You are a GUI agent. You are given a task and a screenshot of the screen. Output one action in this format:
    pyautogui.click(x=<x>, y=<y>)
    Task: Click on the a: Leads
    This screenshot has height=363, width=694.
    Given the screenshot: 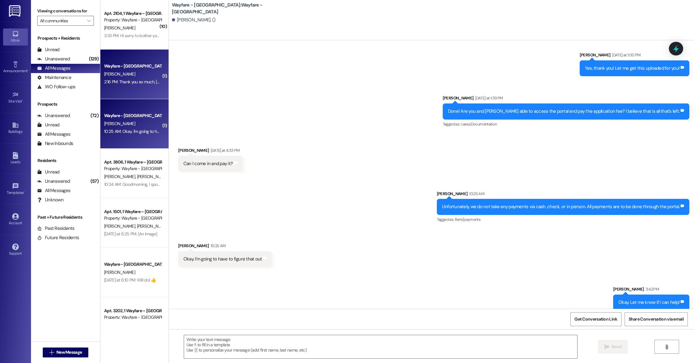 What is the action you would take?
    pyautogui.click(x=15, y=159)
    